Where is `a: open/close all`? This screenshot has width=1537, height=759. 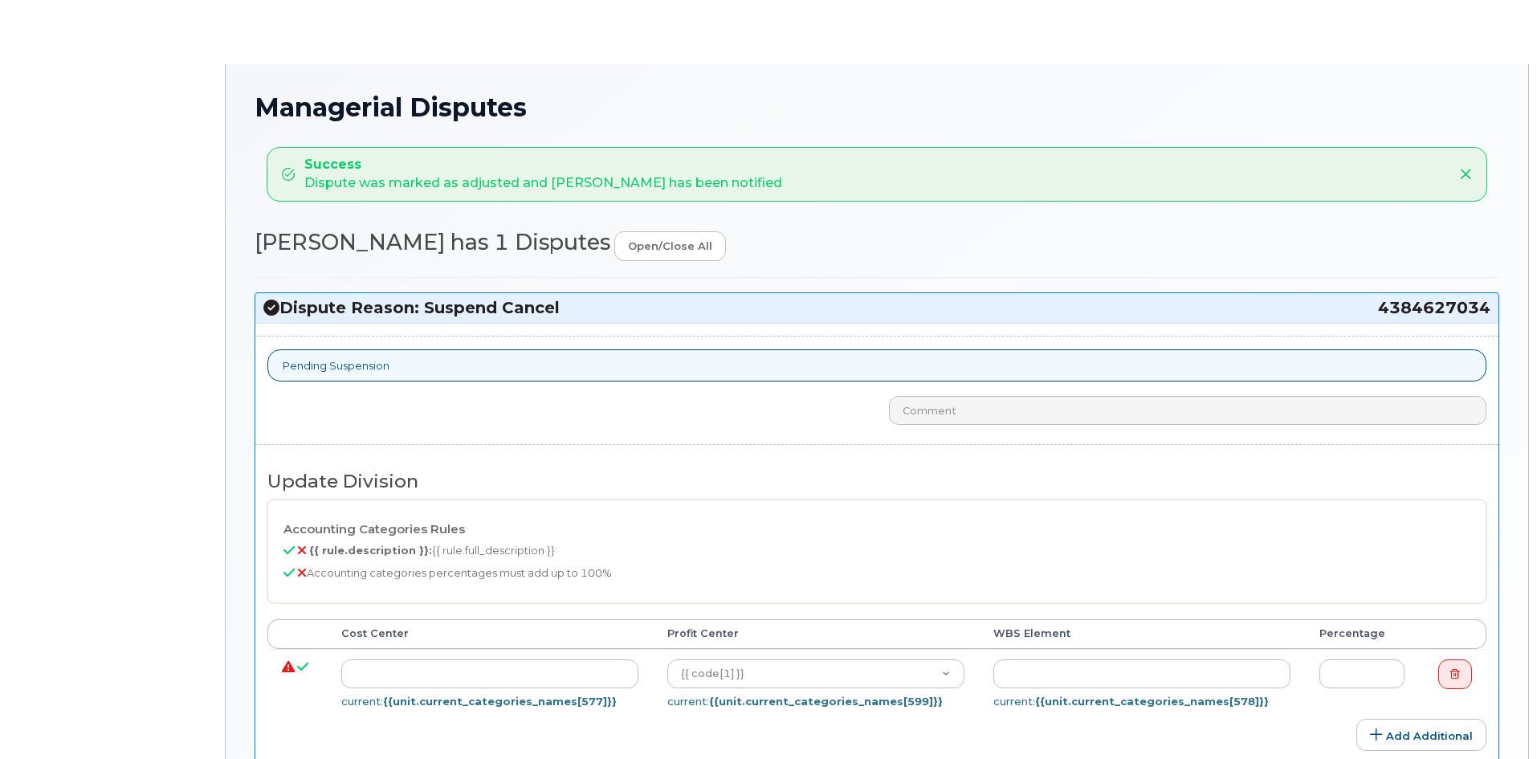
a: open/close all is located at coordinates (670, 246).